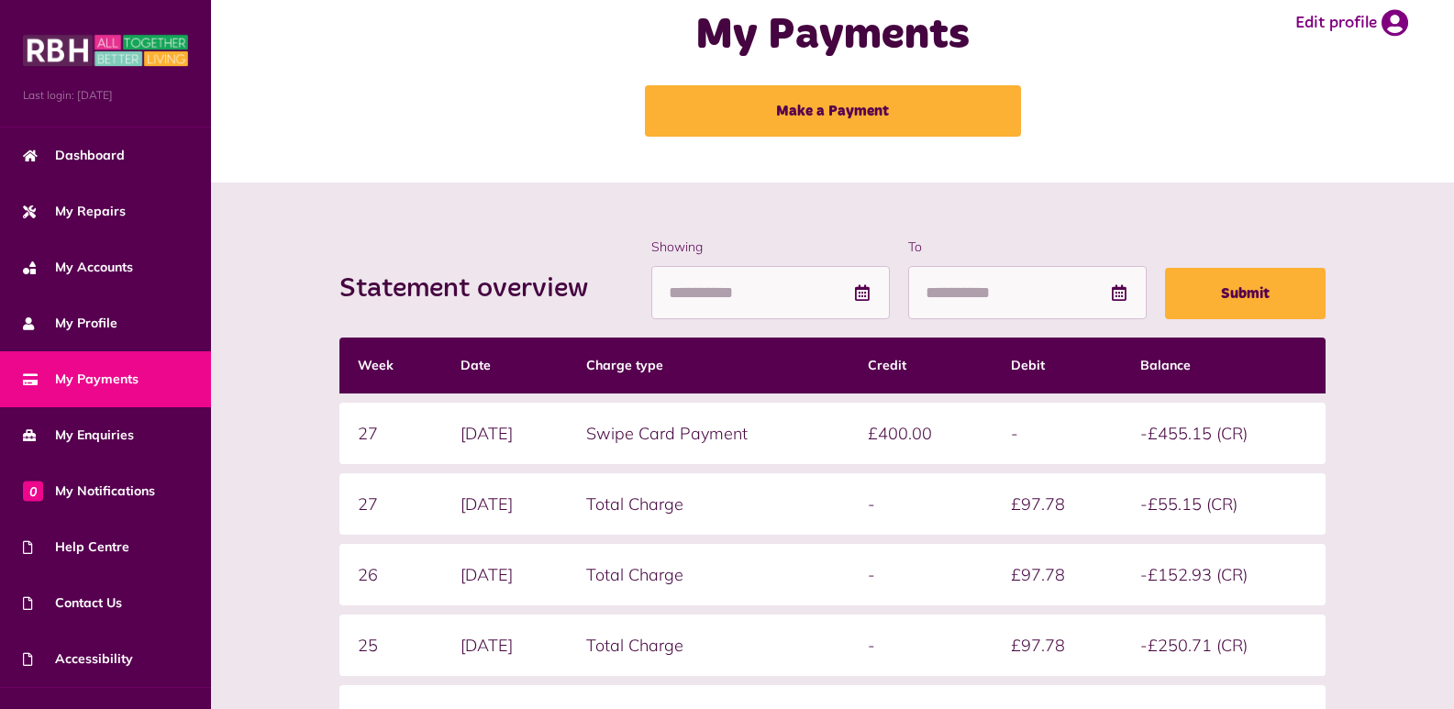 This screenshot has height=709, width=1454. Describe the element at coordinates (1056, 365) in the screenshot. I see `th: Debit` at that location.